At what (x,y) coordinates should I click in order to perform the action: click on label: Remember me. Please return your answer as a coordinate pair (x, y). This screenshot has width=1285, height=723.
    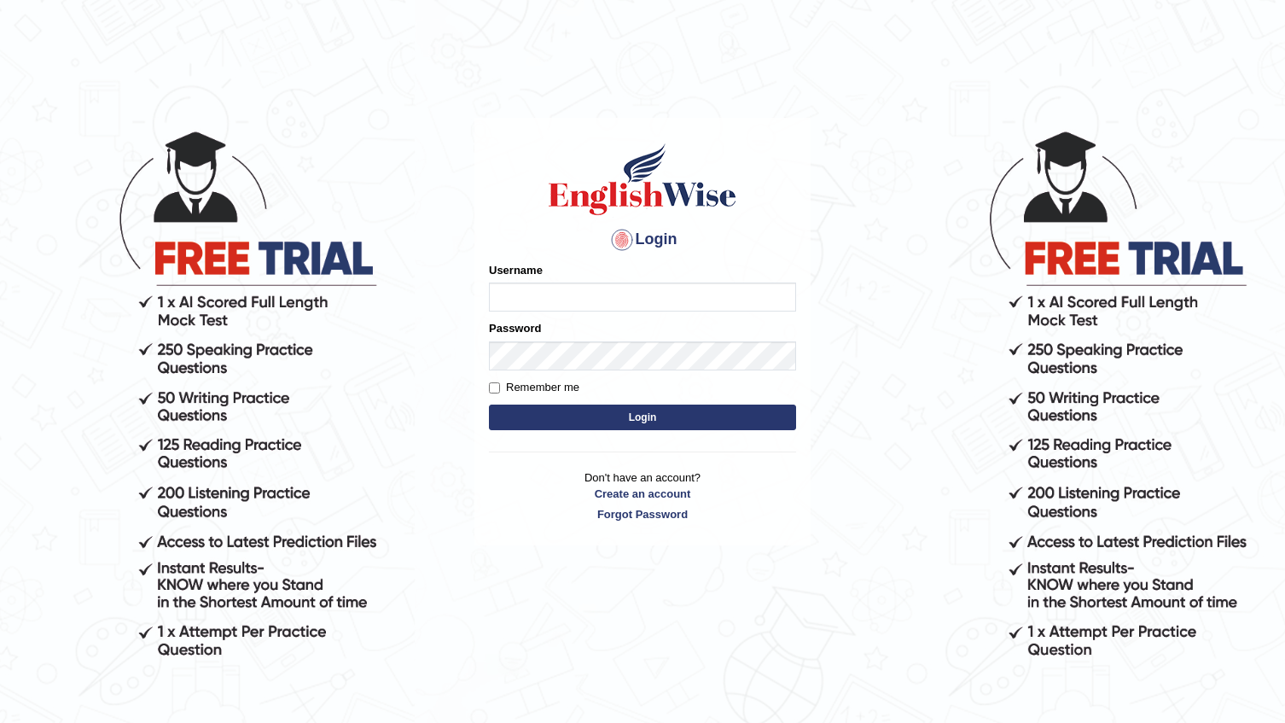
    Looking at the image, I should click on (534, 387).